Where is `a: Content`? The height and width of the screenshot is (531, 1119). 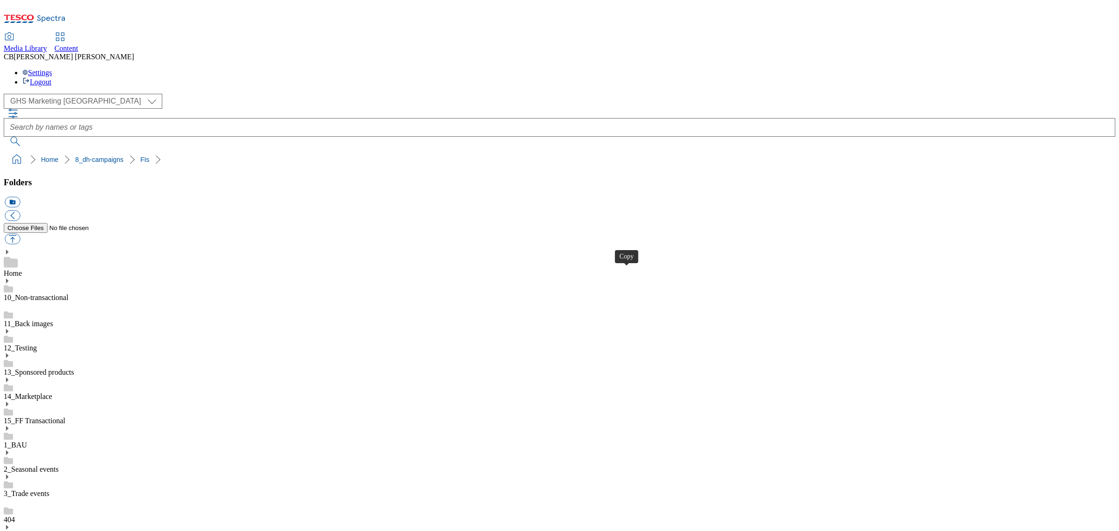
a: Content is located at coordinates (66, 43).